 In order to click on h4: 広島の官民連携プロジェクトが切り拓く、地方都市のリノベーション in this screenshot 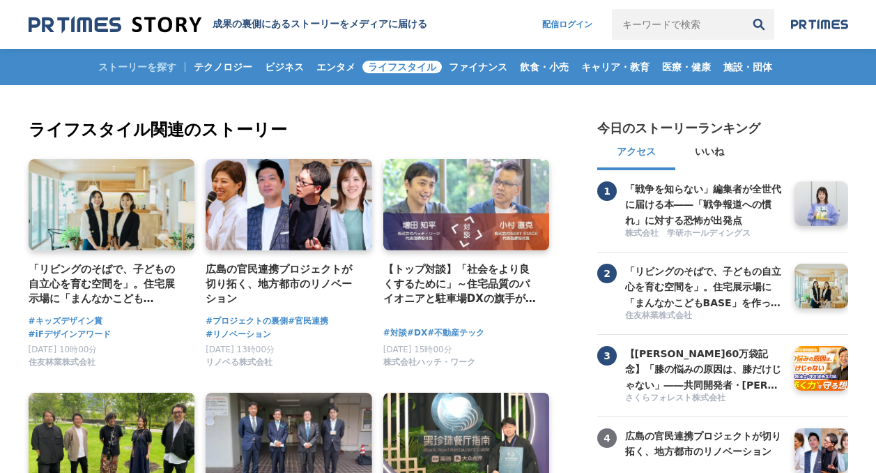, I will do `click(283, 284)`.